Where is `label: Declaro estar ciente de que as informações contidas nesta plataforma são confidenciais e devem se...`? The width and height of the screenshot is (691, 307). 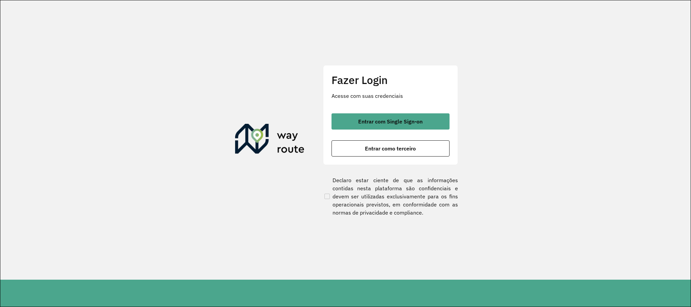 label: Declaro estar ciente de que as informações contidas nesta plataforma são confidenciais e devem se... is located at coordinates (390, 196).